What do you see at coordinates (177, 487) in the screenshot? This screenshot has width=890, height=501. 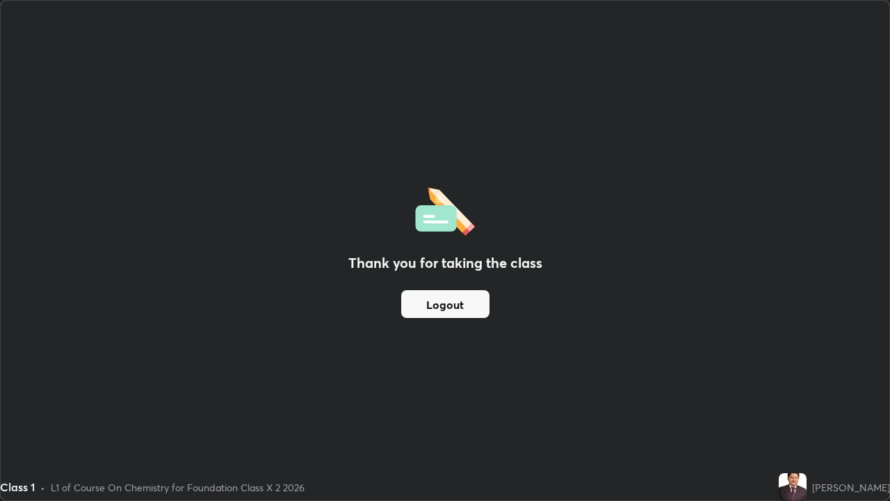 I see `div: L1 of Course On Chemistry for Foundation Class X 2 2026` at bounding box center [177, 487].